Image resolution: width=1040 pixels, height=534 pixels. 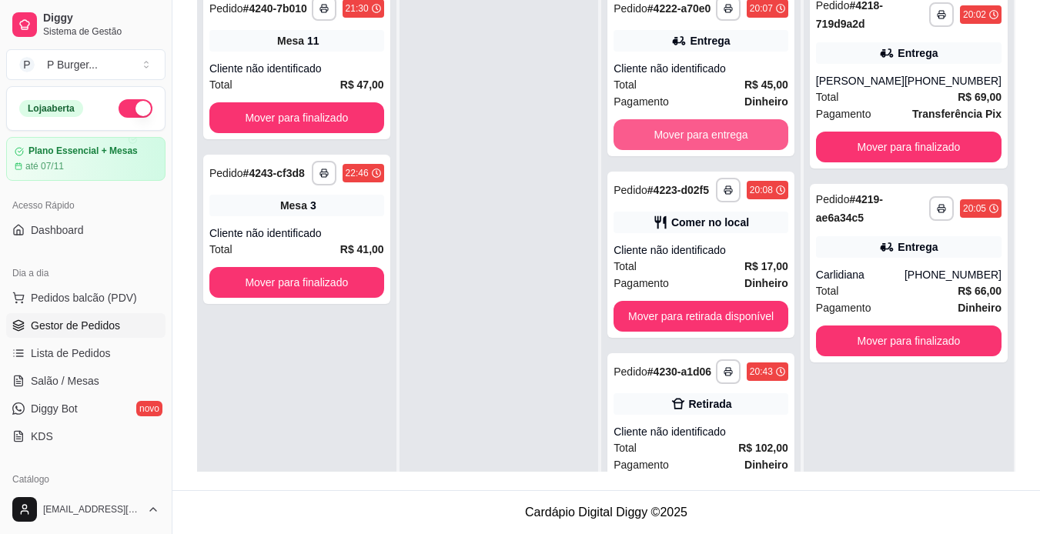 I want to click on div: 11, so click(x=313, y=41).